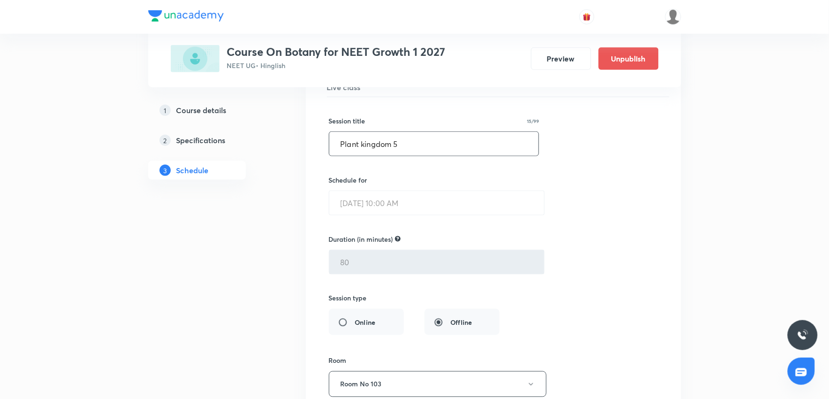 This screenshot has height=399, width=829. I want to click on img: F7CED906-E13A-4895-BCCF-26D369C11305_plus.png, so click(195, 59).